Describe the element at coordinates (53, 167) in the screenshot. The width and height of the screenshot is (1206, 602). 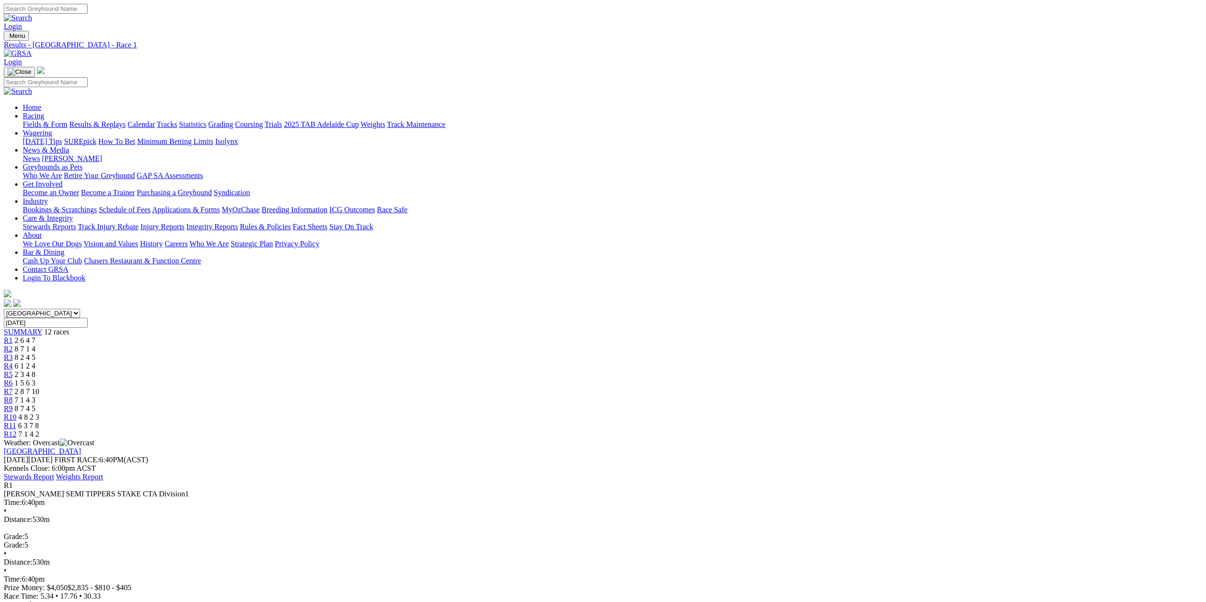
I see `a: Greyhounds as Pets` at that location.